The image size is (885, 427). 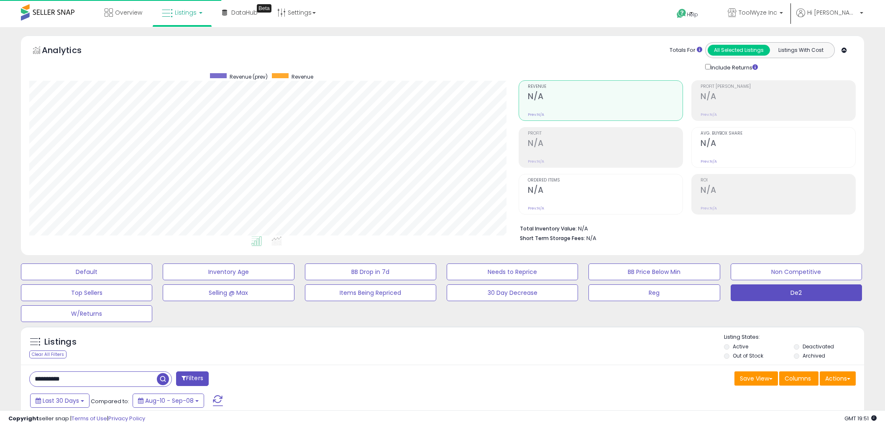 I want to click on button: BB Drop in 7d, so click(x=371, y=272).